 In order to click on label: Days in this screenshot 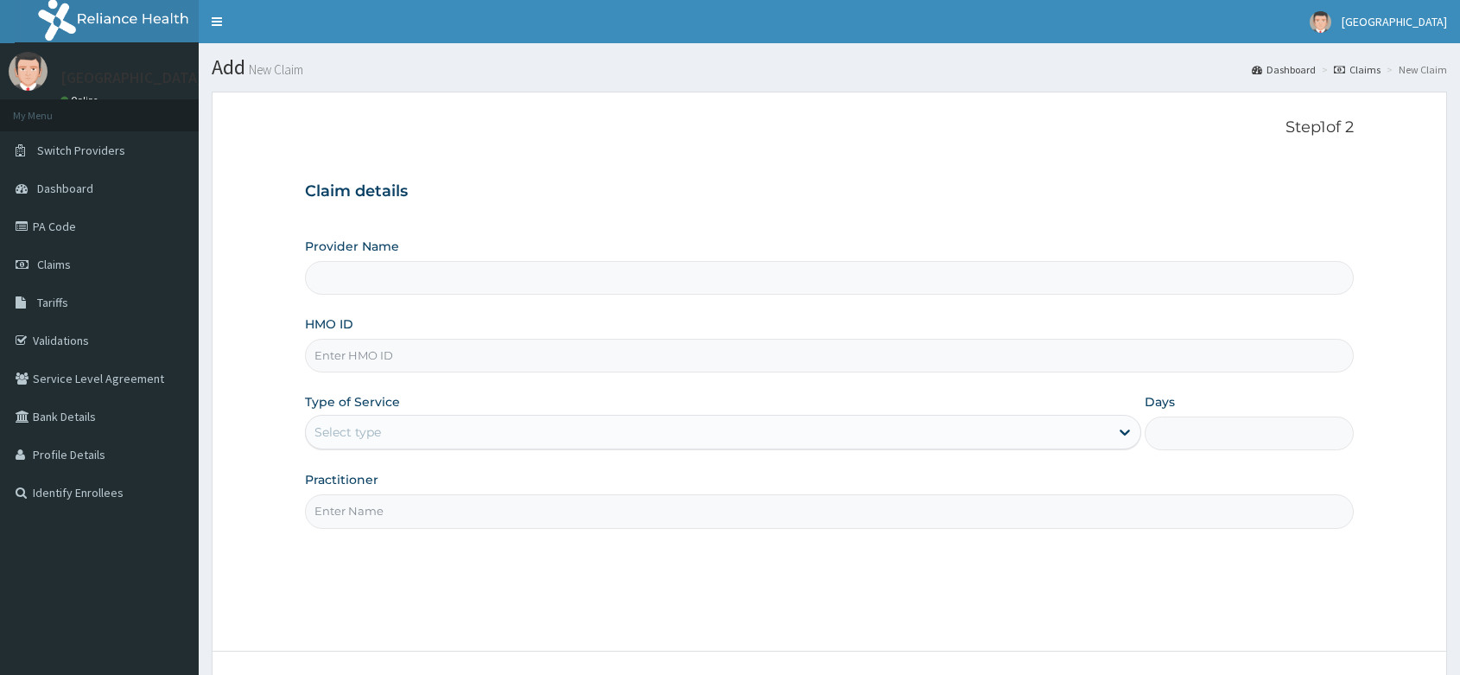, I will do `click(1159, 402)`.